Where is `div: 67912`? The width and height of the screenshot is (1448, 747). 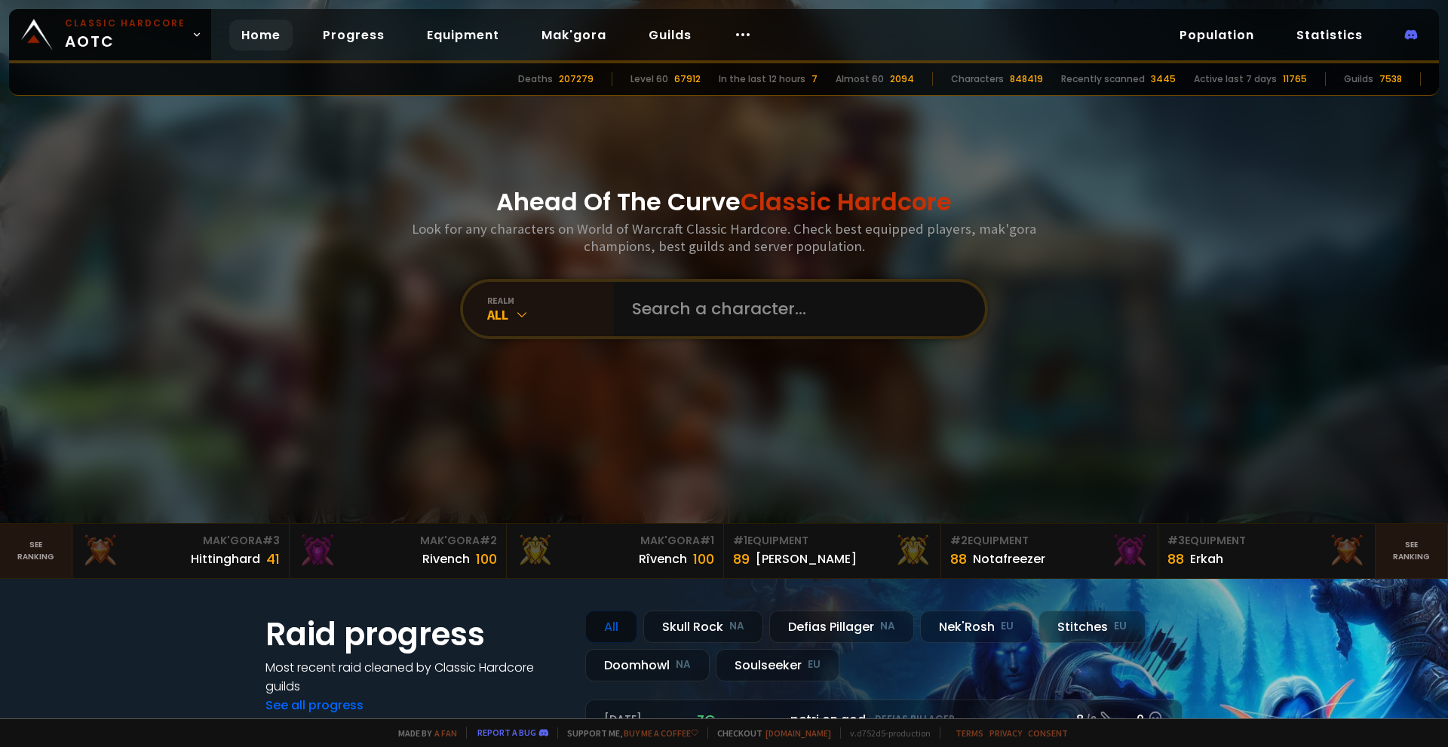 div: 67912 is located at coordinates (687, 79).